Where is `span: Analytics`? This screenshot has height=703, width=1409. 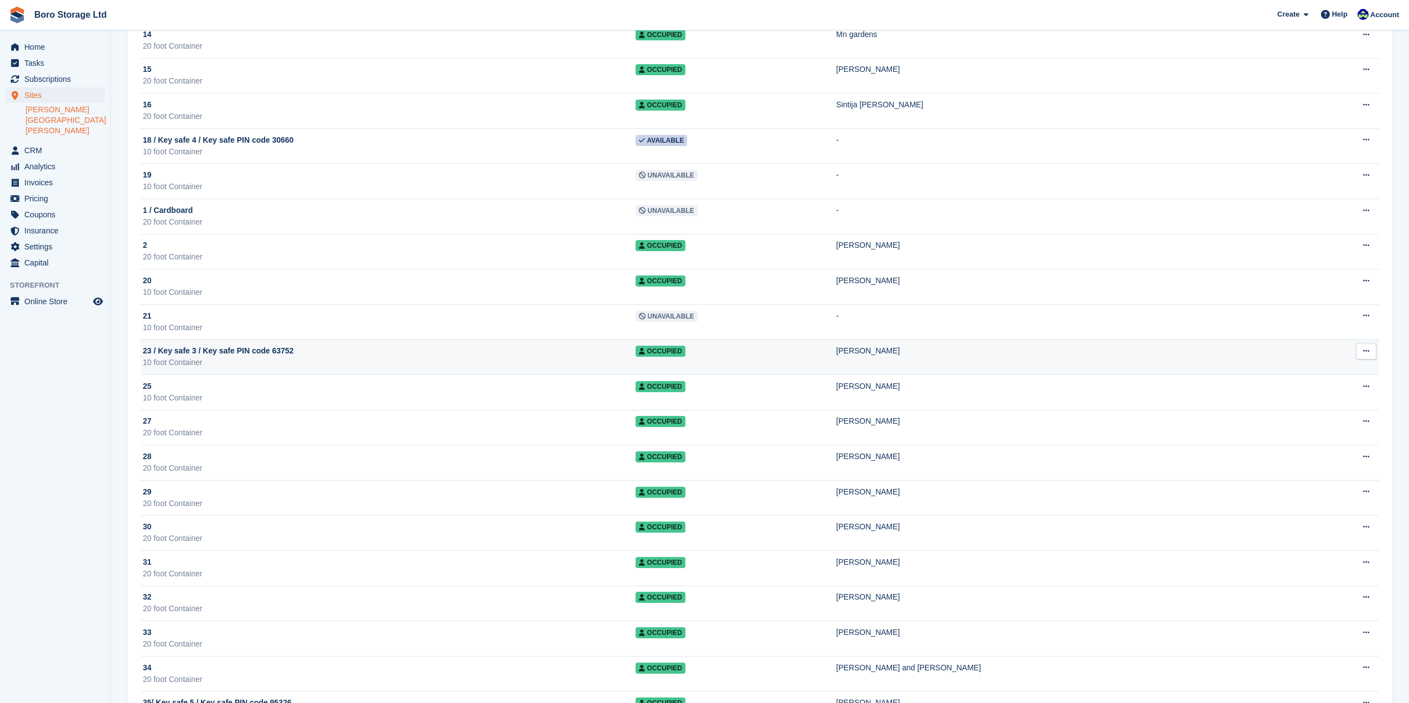 span: Analytics is located at coordinates (58, 167).